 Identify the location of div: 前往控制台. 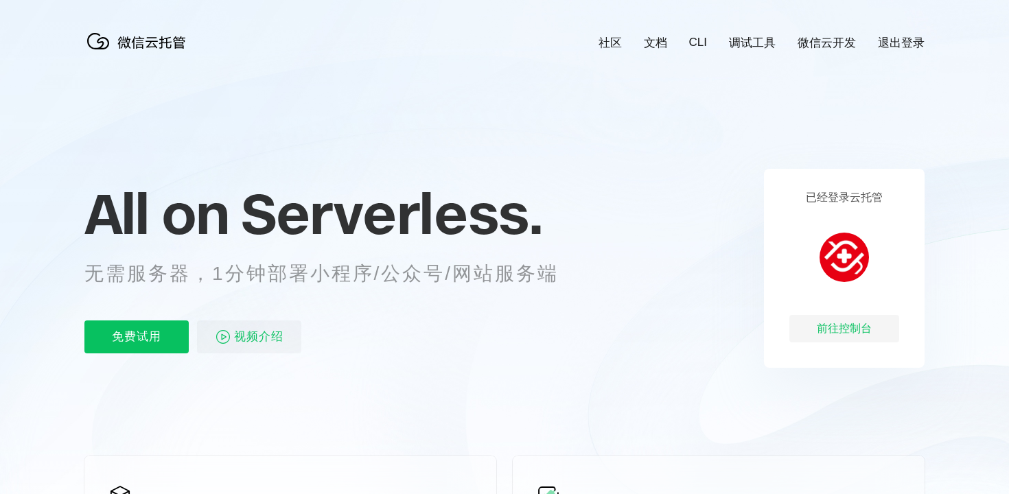
(844, 329).